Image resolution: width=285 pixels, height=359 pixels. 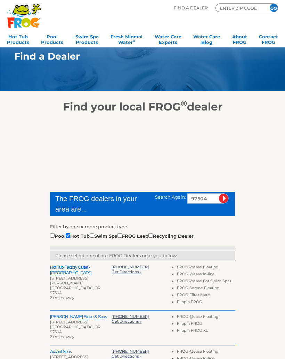 I want to click on p: Please select one of our FROG Dealers near you below., so click(x=143, y=255).